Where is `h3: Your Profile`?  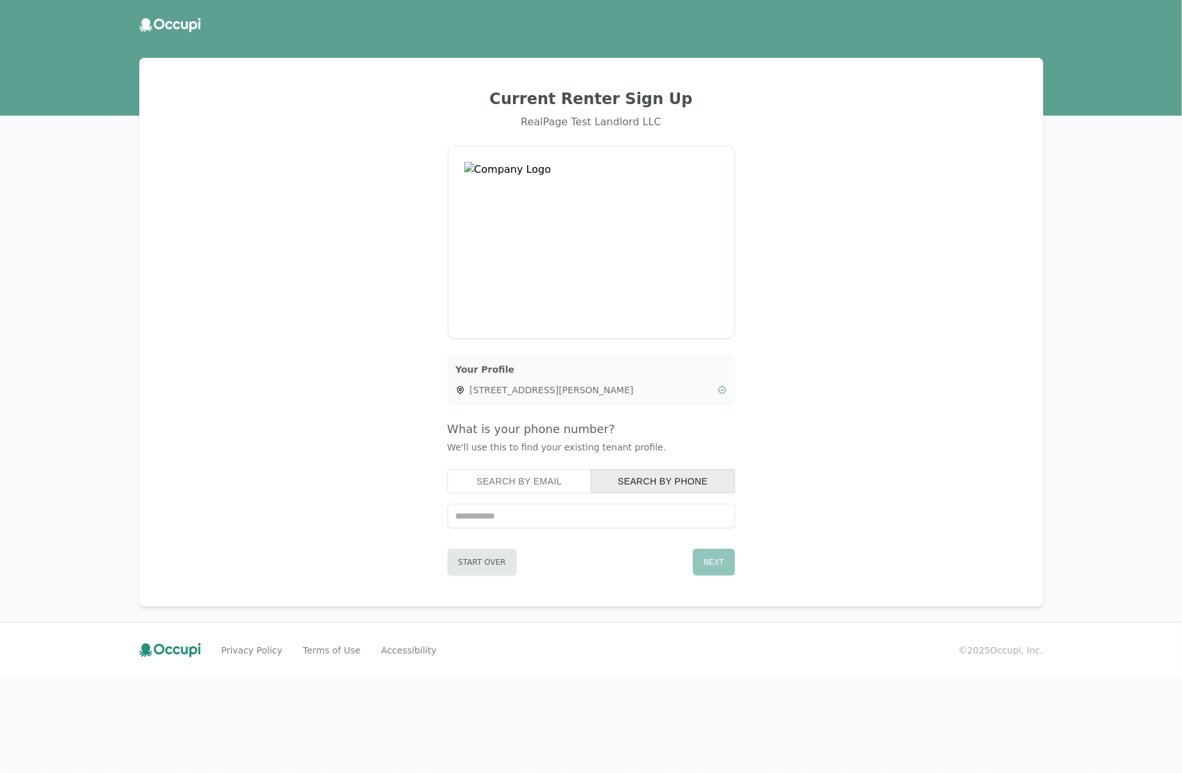 h3: Your Profile is located at coordinates (591, 369).